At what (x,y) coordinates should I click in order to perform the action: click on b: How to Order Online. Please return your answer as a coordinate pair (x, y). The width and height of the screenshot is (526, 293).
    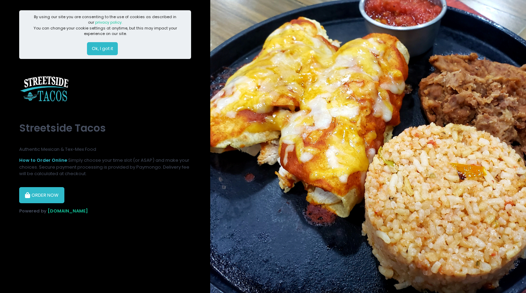
    Looking at the image, I should click on (43, 160).